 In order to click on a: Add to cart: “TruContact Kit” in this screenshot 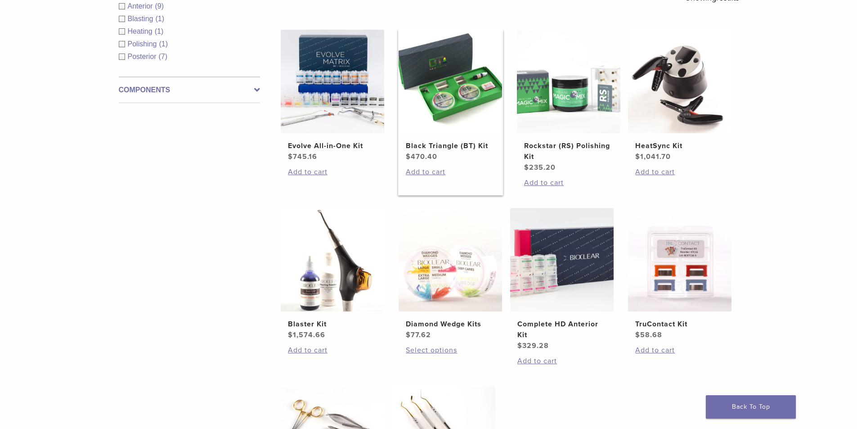, I will do `click(679, 350)`.